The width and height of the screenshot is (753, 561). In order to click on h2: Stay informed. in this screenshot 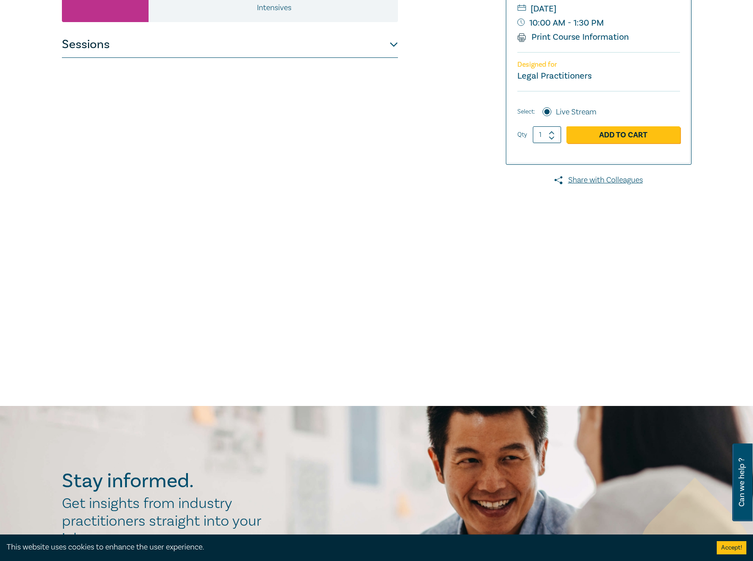, I will do `click(166, 481)`.